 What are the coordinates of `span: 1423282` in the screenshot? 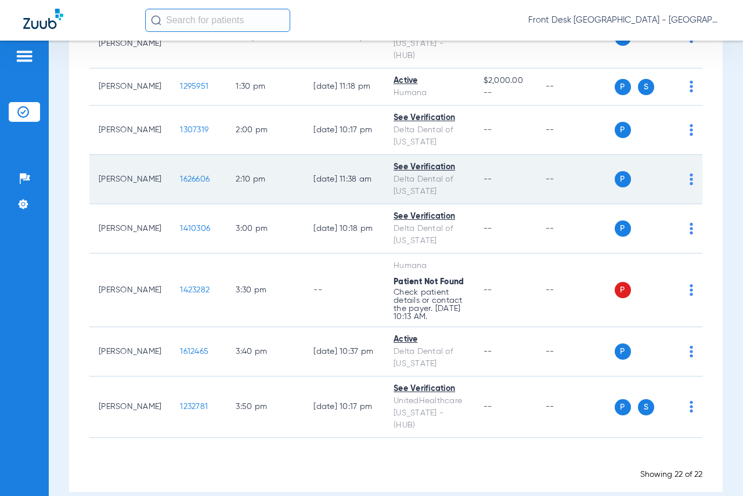 It's located at (194, 290).